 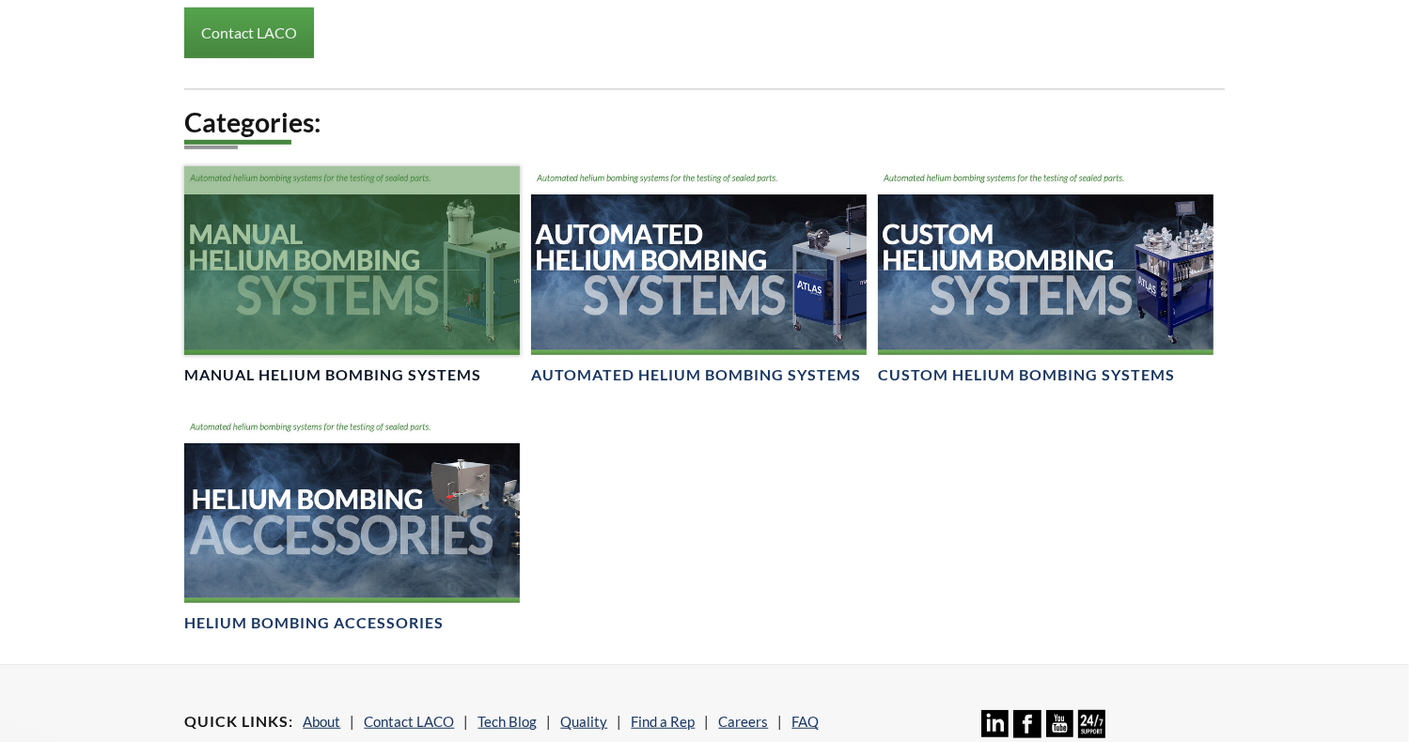 I want to click on a: Manual Helium Bombing Systems BannerManual Helium Bombing Systems, so click(x=351, y=275).